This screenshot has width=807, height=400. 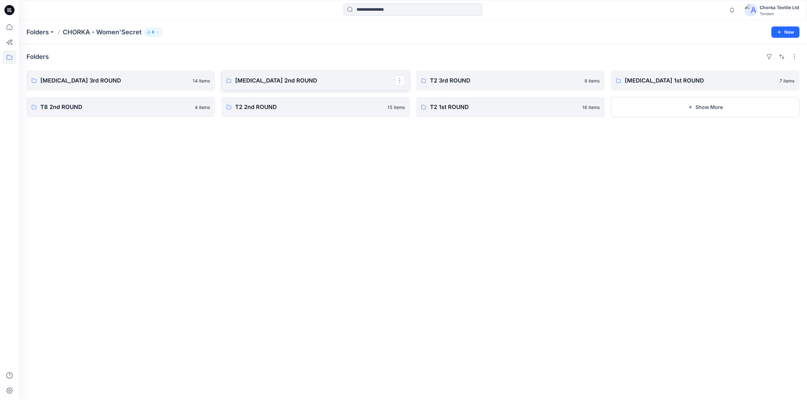 I want to click on p: 14 items, so click(x=201, y=81).